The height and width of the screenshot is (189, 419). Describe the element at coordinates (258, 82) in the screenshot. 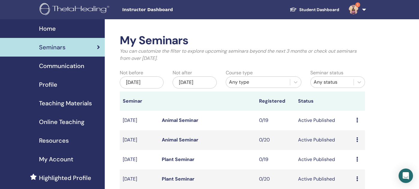

I see `div: Any type` at that location.